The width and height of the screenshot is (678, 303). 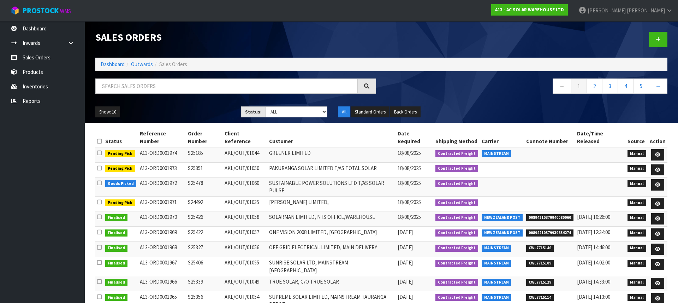 What do you see at coordinates (332, 249) in the screenshot?
I see `td: OFF GRID ELECTRICAL LIMITED, MAIN DELIVERY` at bounding box center [332, 249].